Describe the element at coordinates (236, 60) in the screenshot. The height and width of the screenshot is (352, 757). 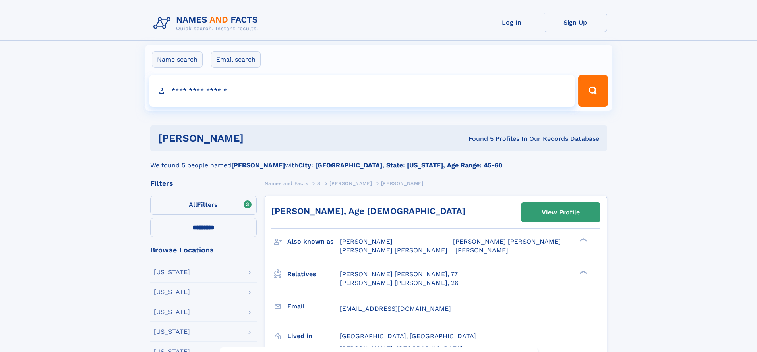
I see `label: Email search` at that location.